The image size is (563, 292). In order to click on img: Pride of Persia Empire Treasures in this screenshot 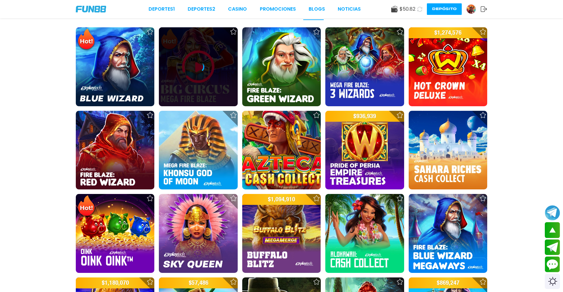, I will do `click(365, 150)`.